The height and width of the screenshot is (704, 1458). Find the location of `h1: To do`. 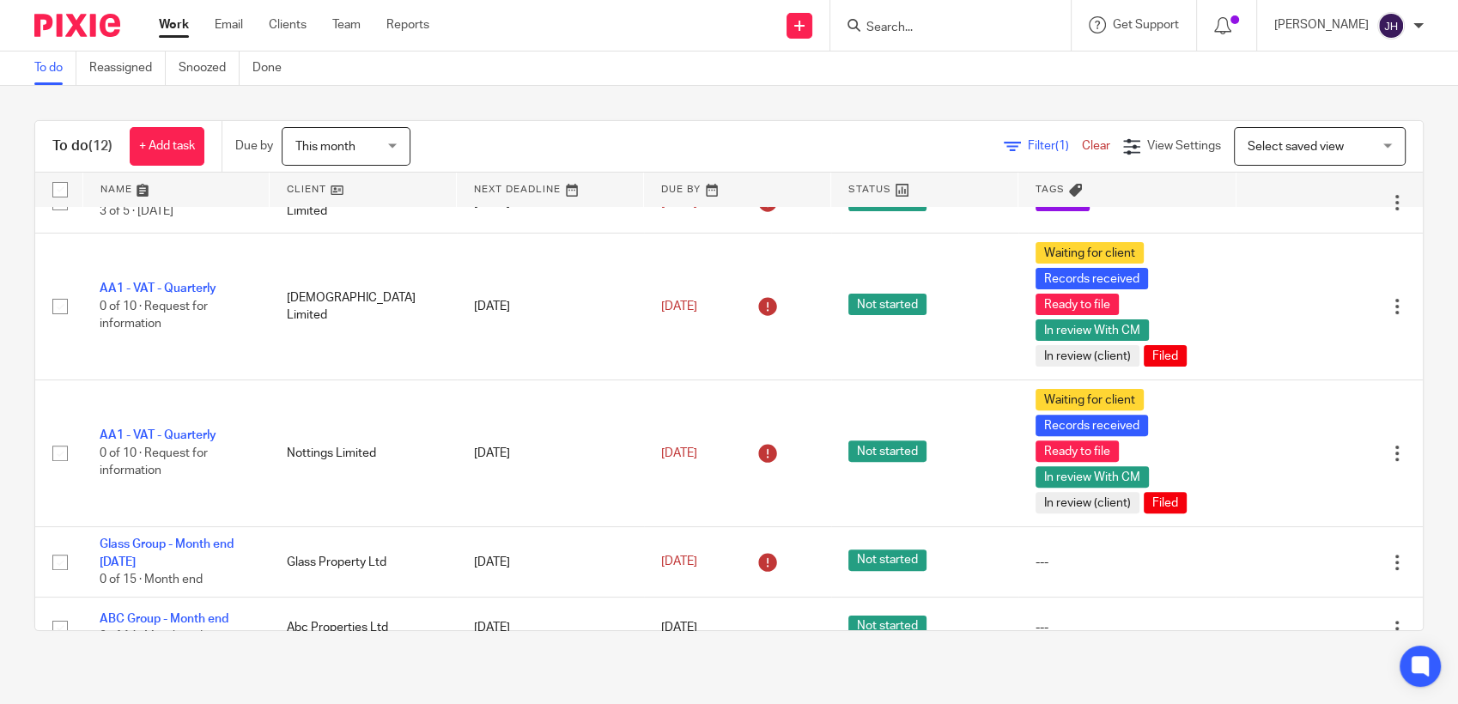

h1: To do is located at coordinates (82, 146).